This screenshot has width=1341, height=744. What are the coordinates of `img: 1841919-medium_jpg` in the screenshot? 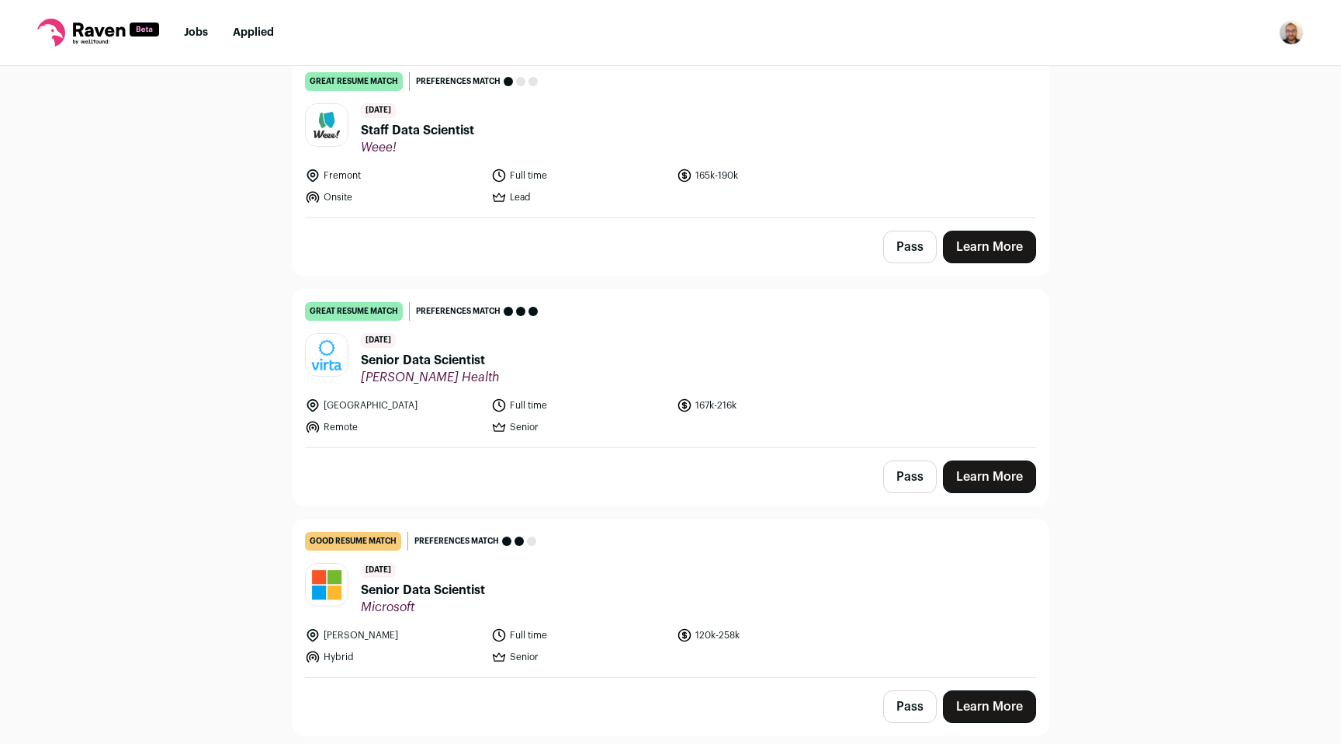 It's located at (1292, 33).